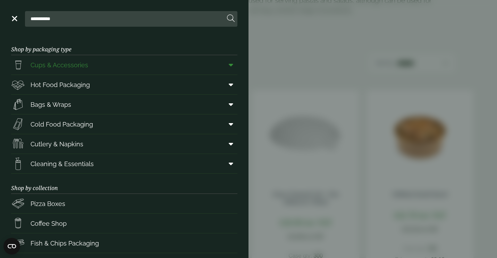 This screenshot has width=497, height=258. Describe the element at coordinates (124, 124) in the screenshot. I see `a: Cold Food Packaging` at that location.